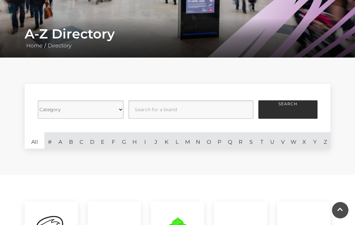  I want to click on a: L, so click(177, 140).